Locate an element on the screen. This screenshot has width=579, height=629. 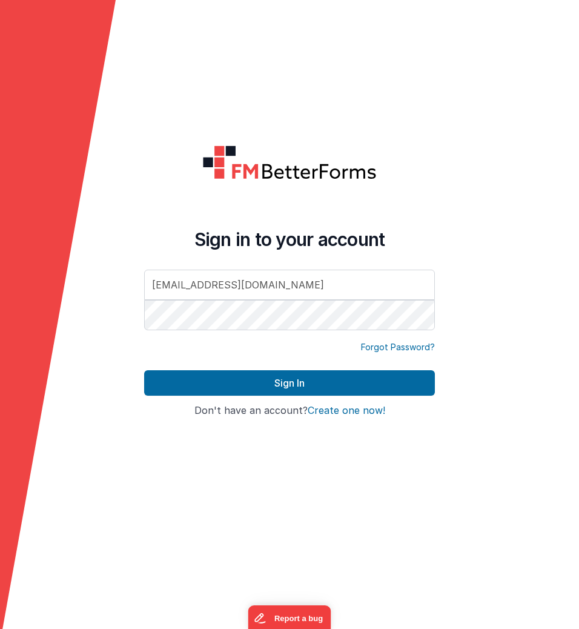
a: Forgot Password? is located at coordinates (398, 347).